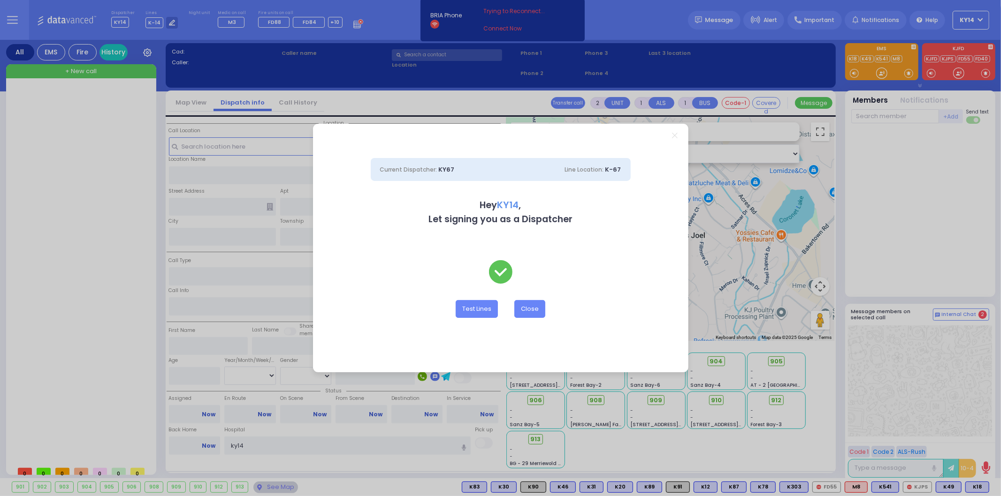 Image resolution: width=1001 pixels, height=496 pixels. Describe the element at coordinates (501, 272) in the screenshot. I see `img: check-green.svg` at that location.